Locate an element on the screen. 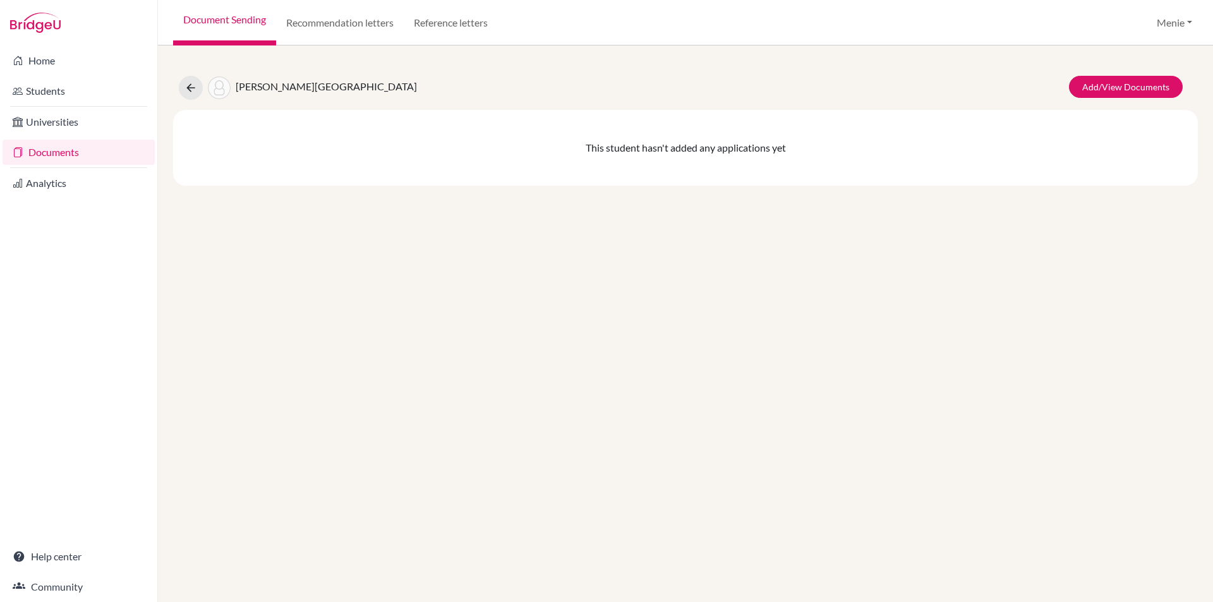 Image resolution: width=1213 pixels, height=602 pixels. button: Menie is located at coordinates (1174, 23).